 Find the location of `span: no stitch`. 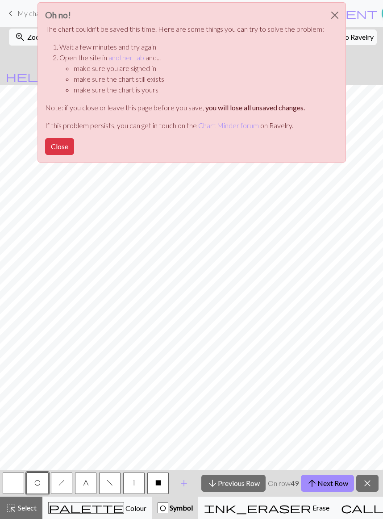

span: no stitch is located at coordinates (158, 483).